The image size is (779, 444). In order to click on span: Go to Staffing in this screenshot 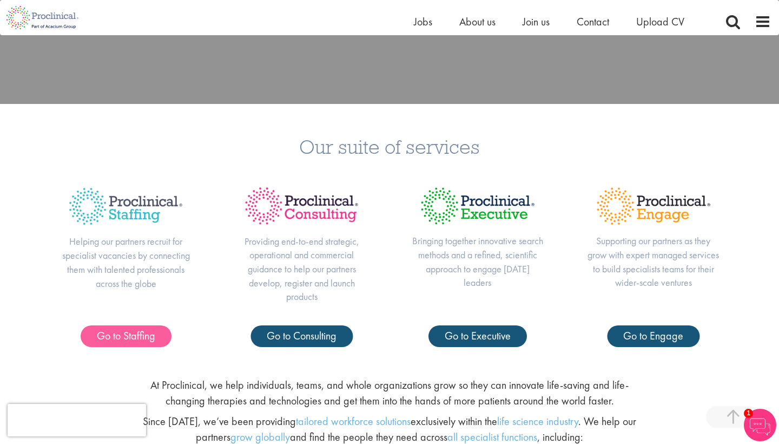, I will do `click(126, 335)`.